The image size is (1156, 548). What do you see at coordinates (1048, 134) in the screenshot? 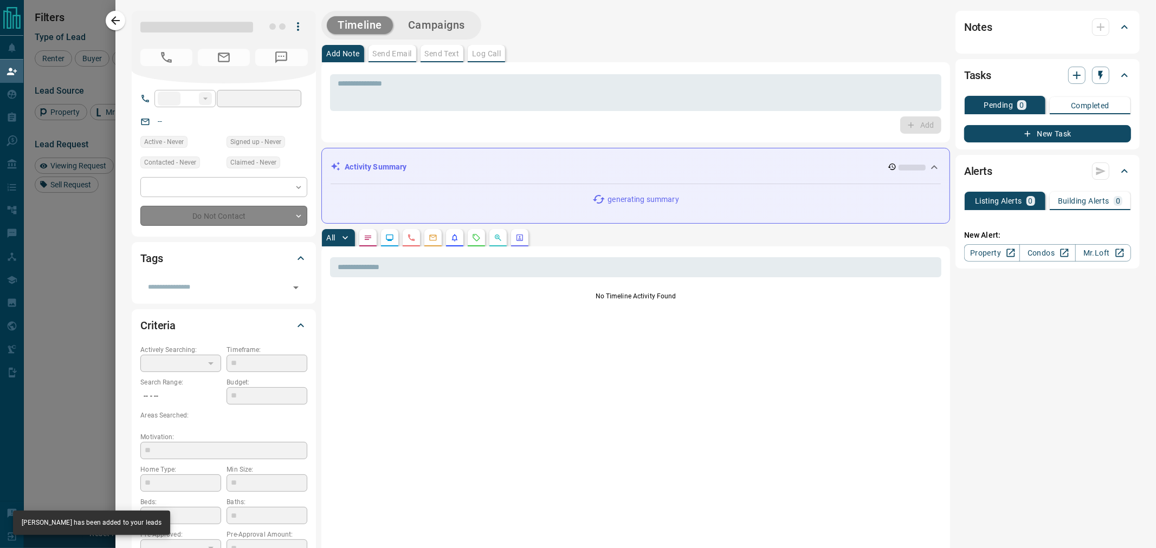
I see `button: New Task` at bounding box center [1048, 134].